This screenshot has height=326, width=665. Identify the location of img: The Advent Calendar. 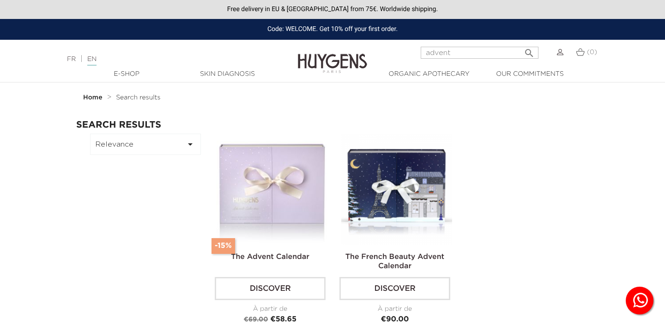
(272, 189).